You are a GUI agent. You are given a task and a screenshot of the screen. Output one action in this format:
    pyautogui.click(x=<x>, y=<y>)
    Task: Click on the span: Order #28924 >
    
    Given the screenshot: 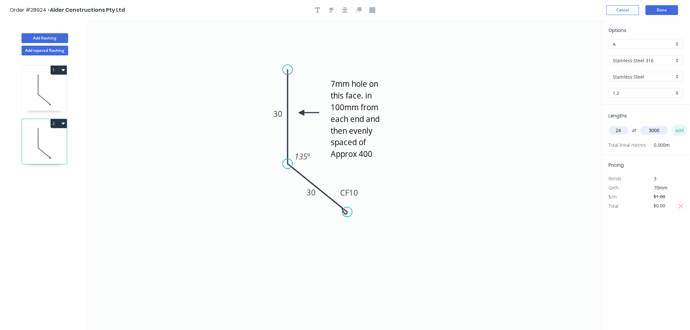 What is the action you would take?
    pyautogui.click(x=30, y=10)
    